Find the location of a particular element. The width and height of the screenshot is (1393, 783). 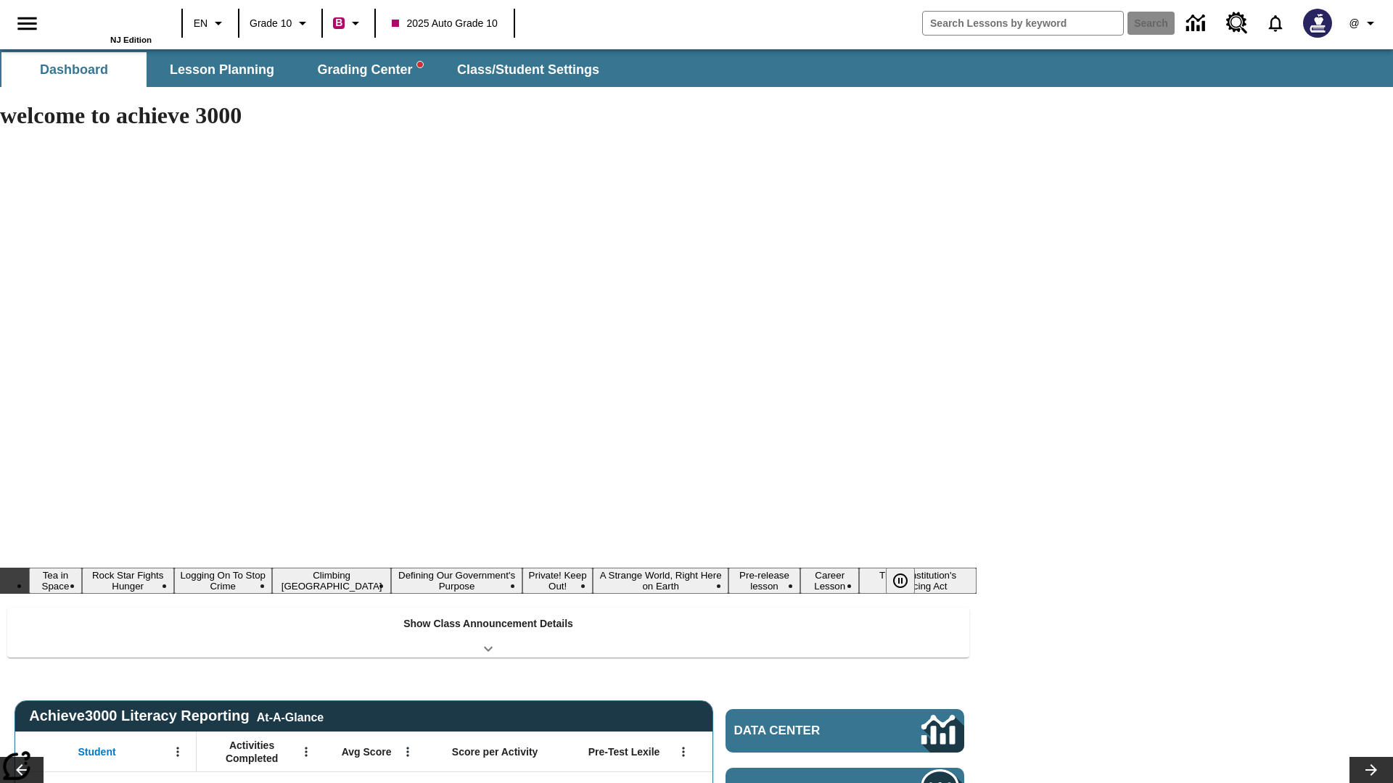

a: Resource Center, Will open in new tab is located at coordinates (1237, 23).